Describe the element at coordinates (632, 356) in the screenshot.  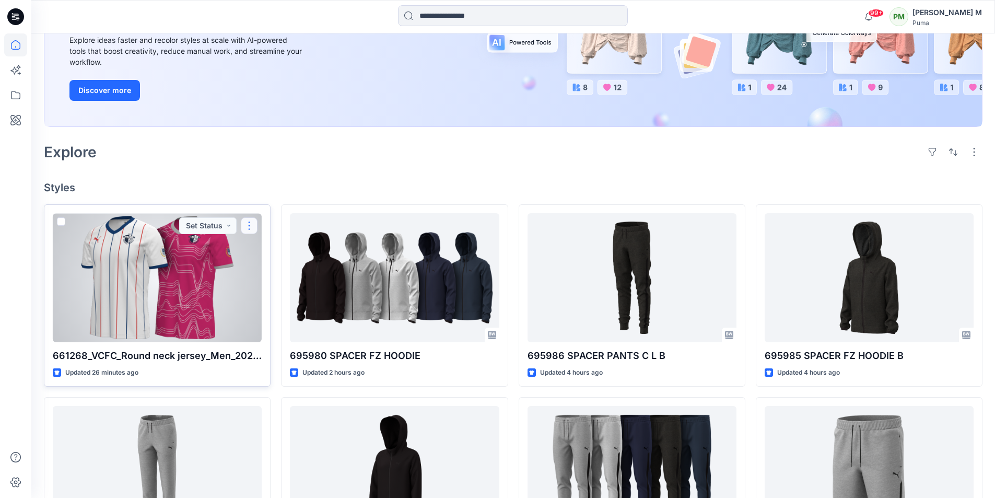
I see `p: 695986 SPACER PANTS C L B` at that location.